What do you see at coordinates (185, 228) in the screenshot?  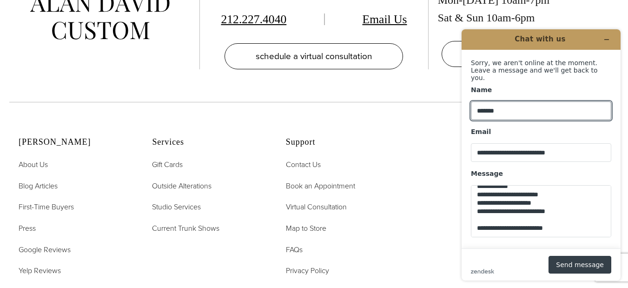 I see `span: Current Trunk Shows` at bounding box center [185, 228].